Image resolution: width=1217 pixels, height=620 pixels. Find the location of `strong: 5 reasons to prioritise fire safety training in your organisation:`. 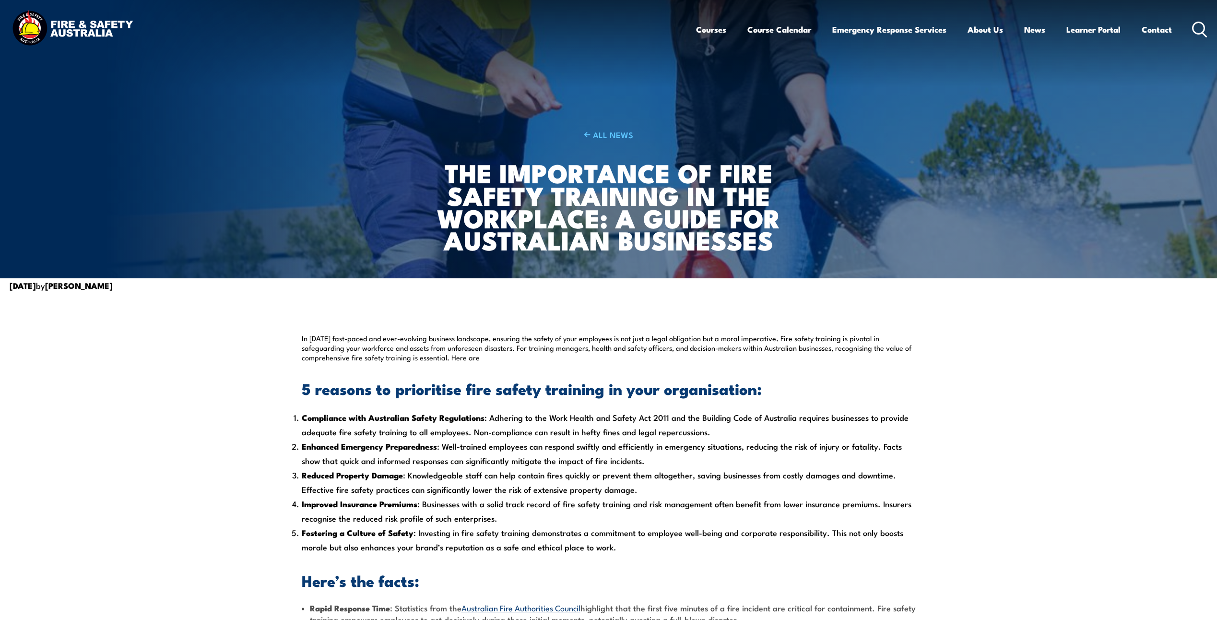

strong: 5 reasons to prioritise fire safety training in your organisation: is located at coordinates (532, 388).